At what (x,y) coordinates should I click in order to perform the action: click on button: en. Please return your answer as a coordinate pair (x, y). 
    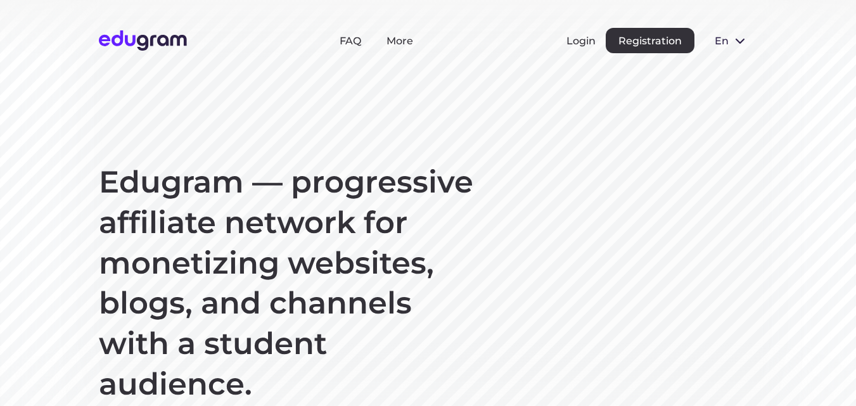
    Looking at the image, I should click on (731, 41).